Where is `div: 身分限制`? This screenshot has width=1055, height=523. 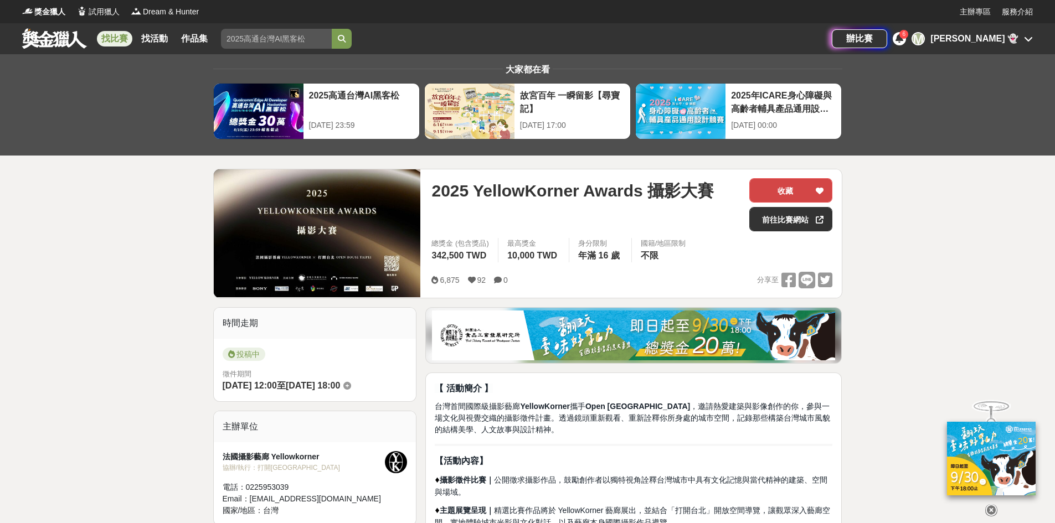 div: 身分限制 is located at coordinates (600, 244).